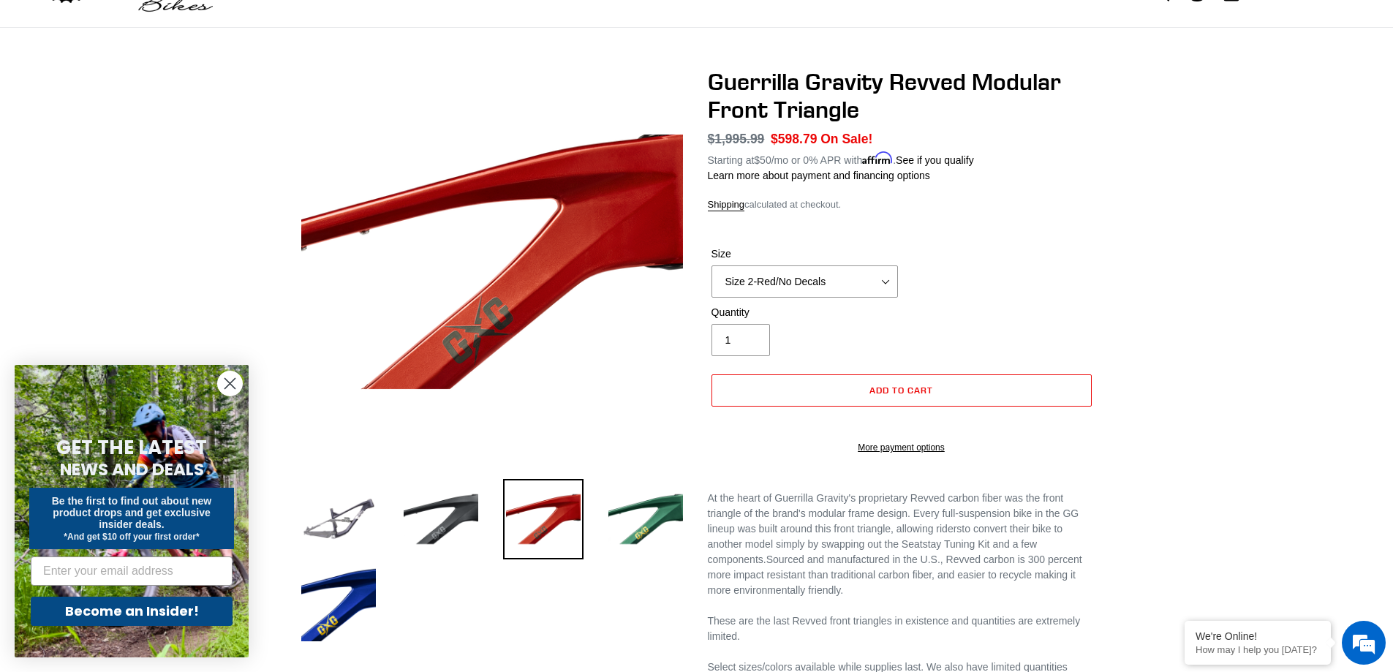  I want to click on button: Add to cart, so click(902, 390).